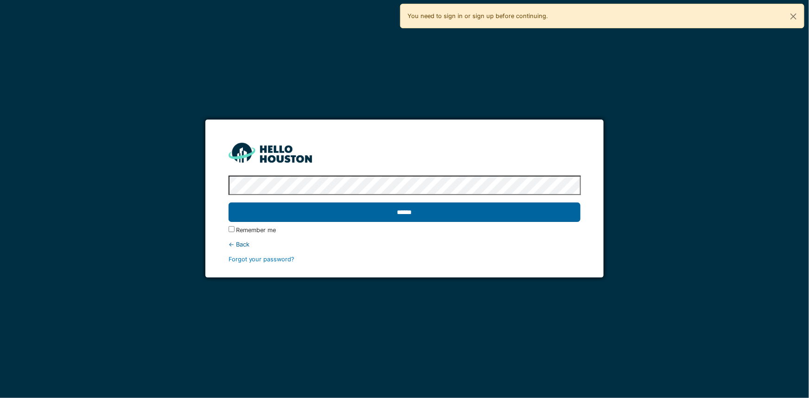 The width and height of the screenshot is (809, 398). I want to click on label: Remember me, so click(257, 230).